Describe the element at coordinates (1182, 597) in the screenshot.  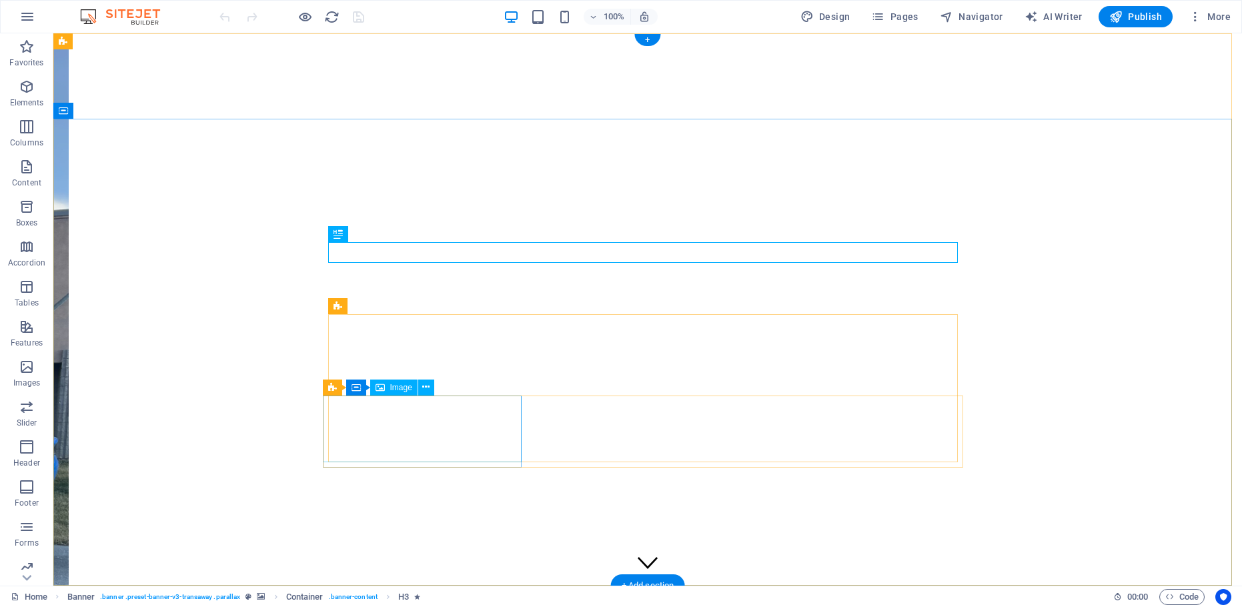
I see `button: Code` at that location.